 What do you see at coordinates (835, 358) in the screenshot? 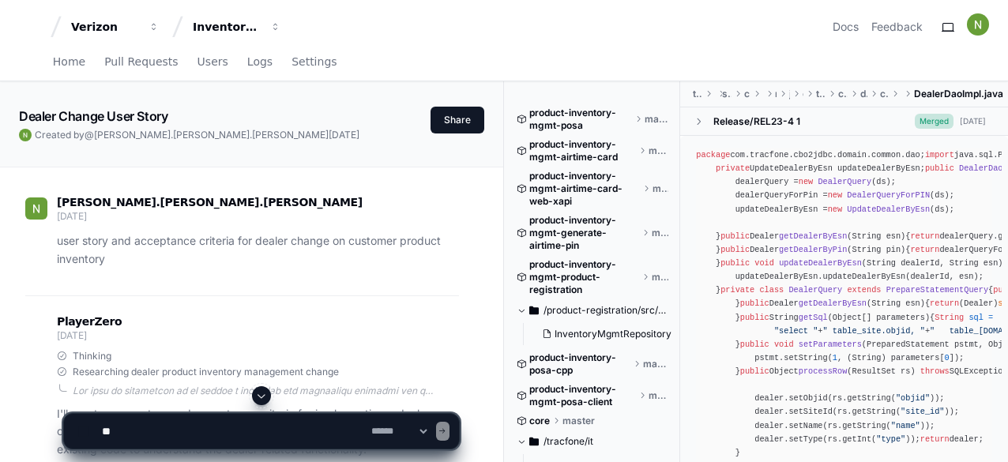
I see `span: 1` at bounding box center [835, 358].